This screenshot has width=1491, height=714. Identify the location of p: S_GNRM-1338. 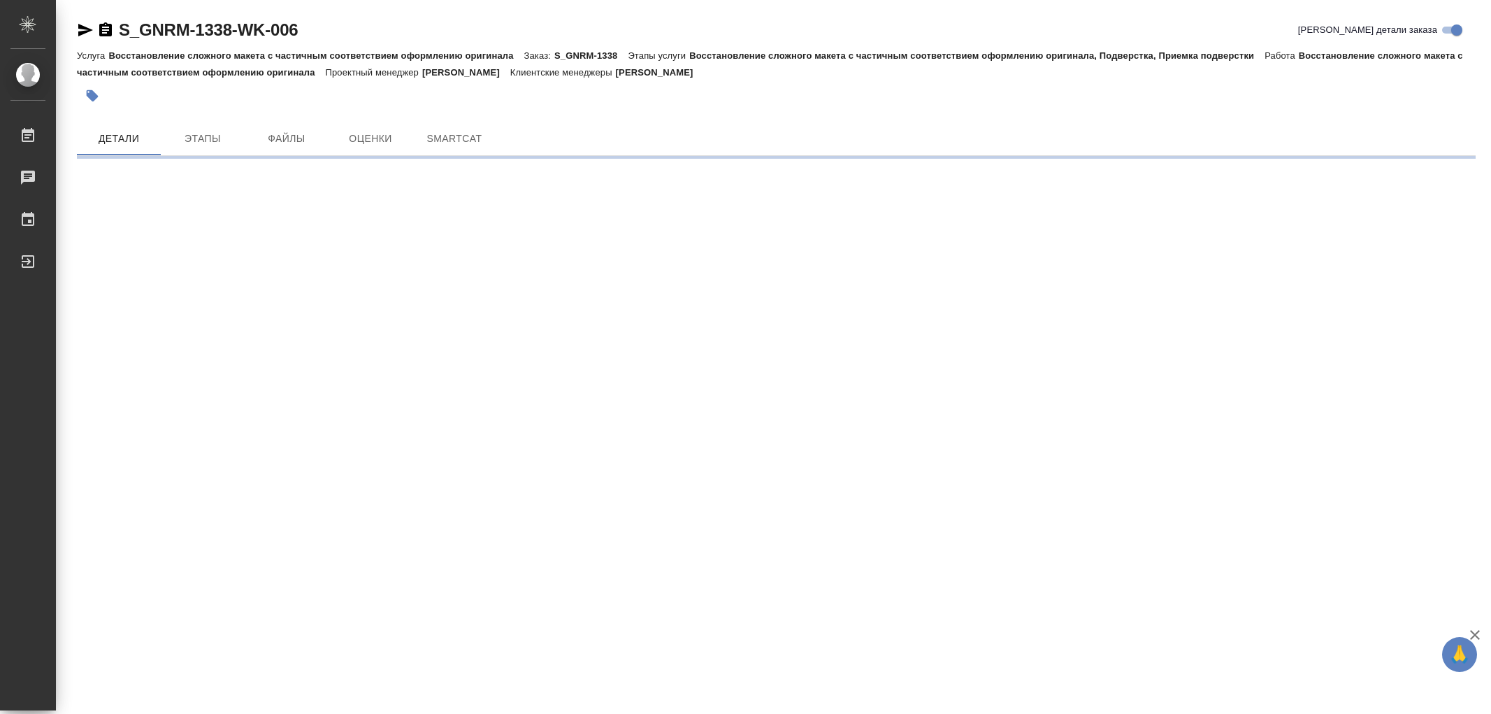
(591, 55).